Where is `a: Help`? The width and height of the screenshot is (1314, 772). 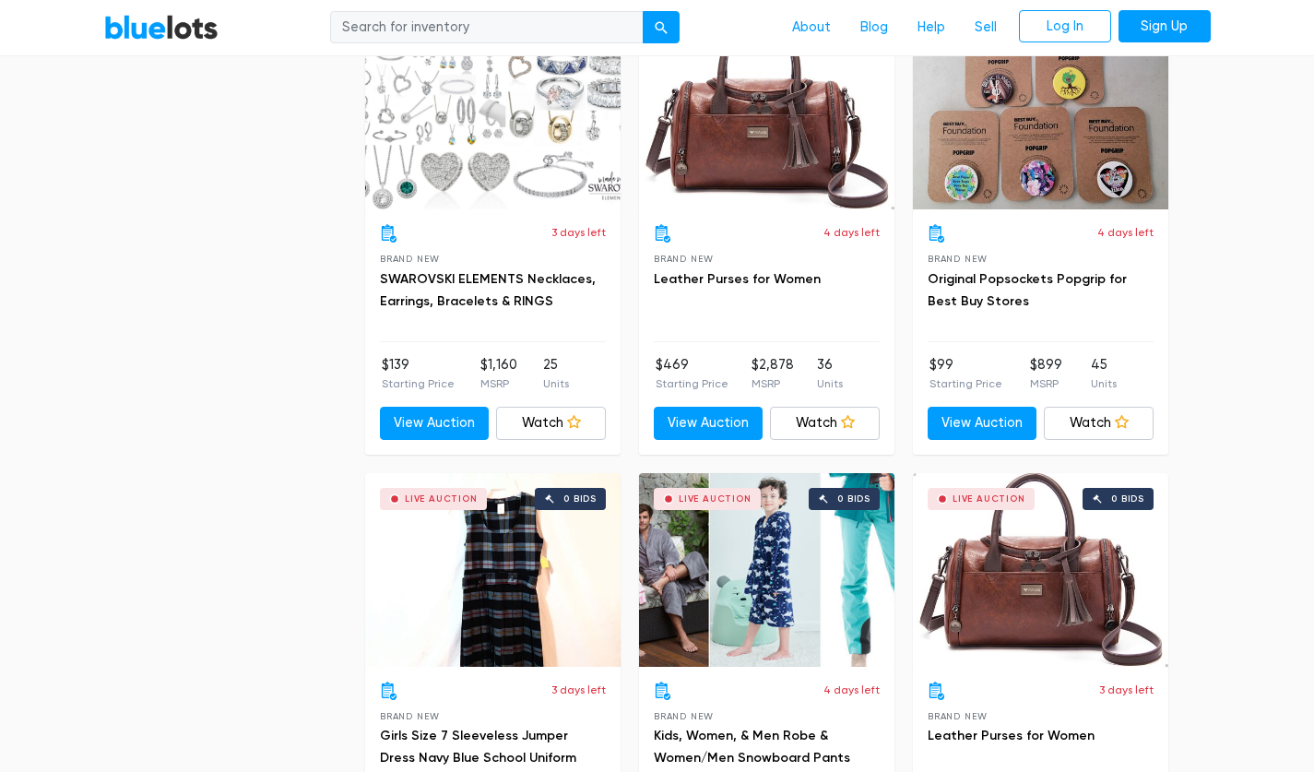 a: Help is located at coordinates (931, 28).